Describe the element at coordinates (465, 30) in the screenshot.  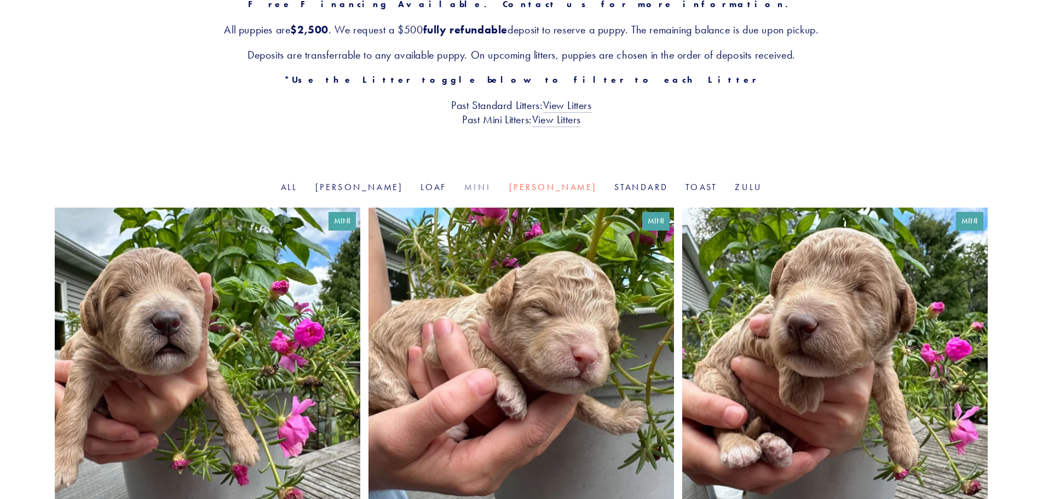
I see `strong: fully refundable` at that location.